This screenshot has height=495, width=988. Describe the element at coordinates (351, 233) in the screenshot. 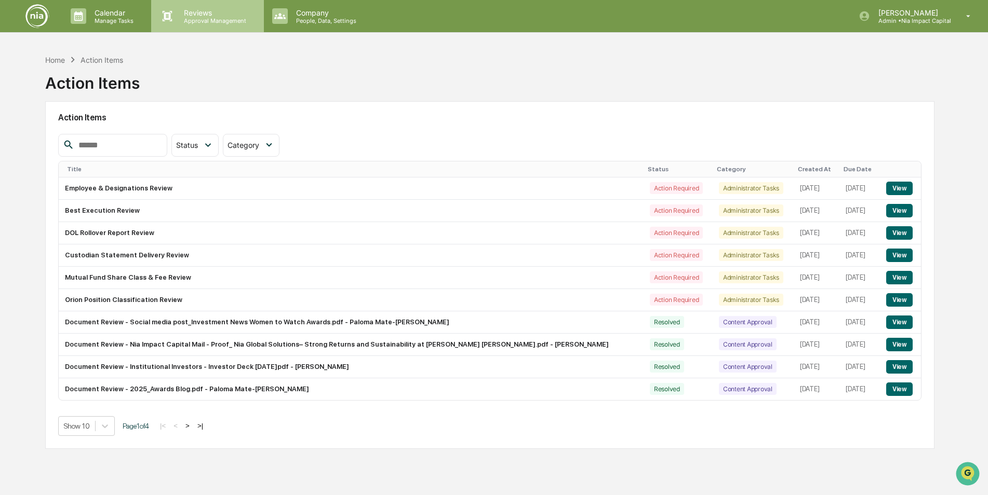

I see `td: DOL Rollover Report Review` at that location.